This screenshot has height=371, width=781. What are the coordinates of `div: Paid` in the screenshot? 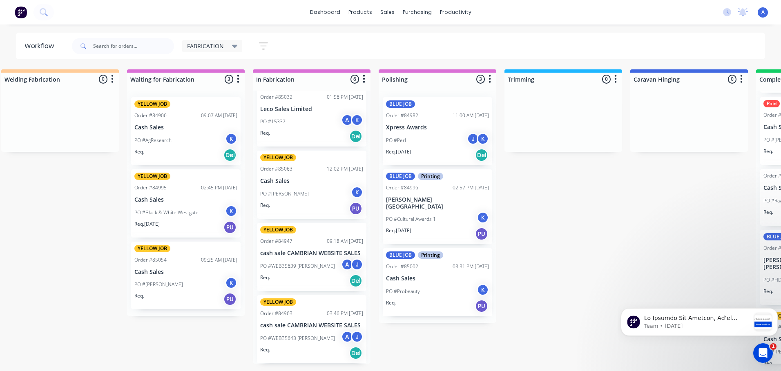 It's located at (772, 104).